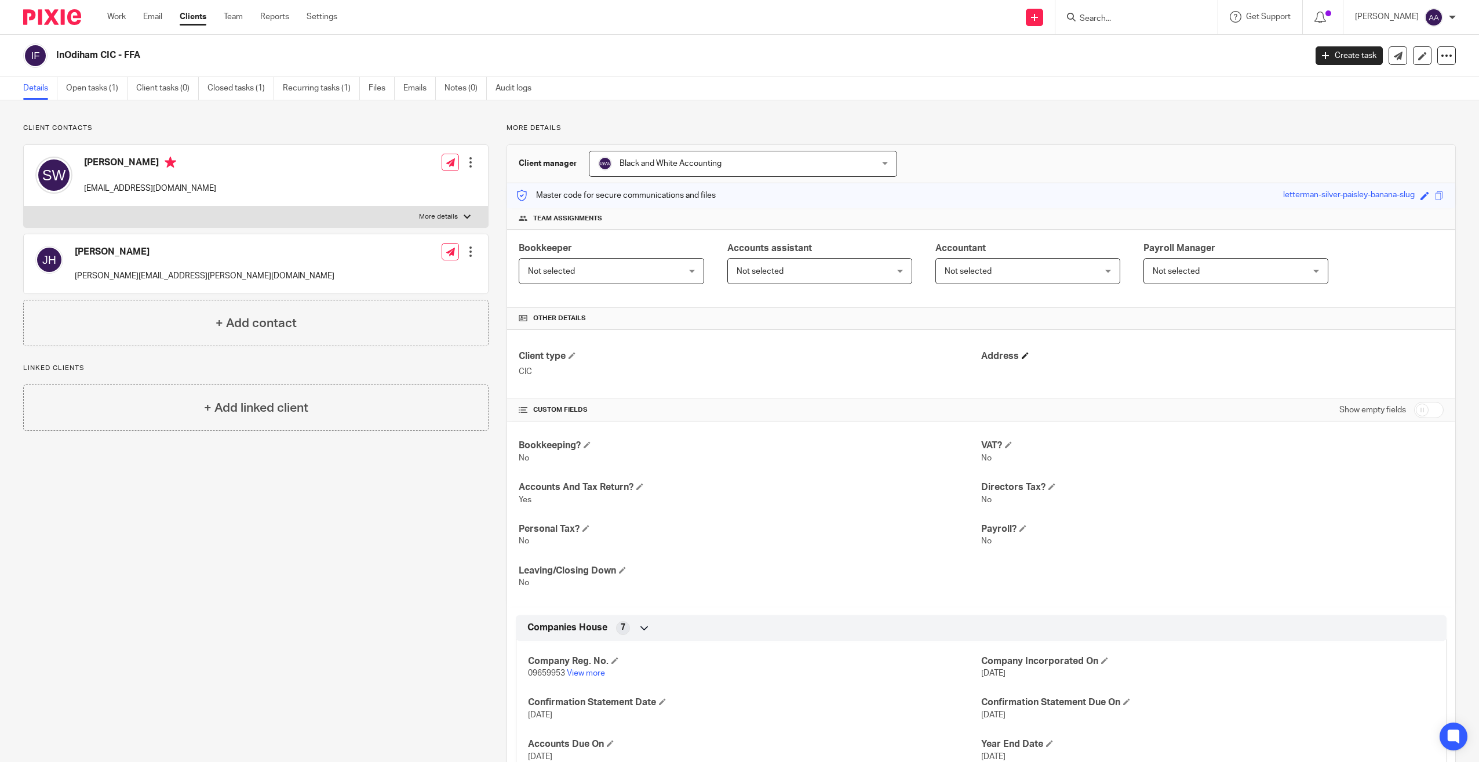 The height and width of the screenshot is (762, 1479). What do you see at coordinates (1349, 195) in the screenshot?
I see `div: letterman-silver-paisley-banana-slug` at bounding box center [1349, 195].